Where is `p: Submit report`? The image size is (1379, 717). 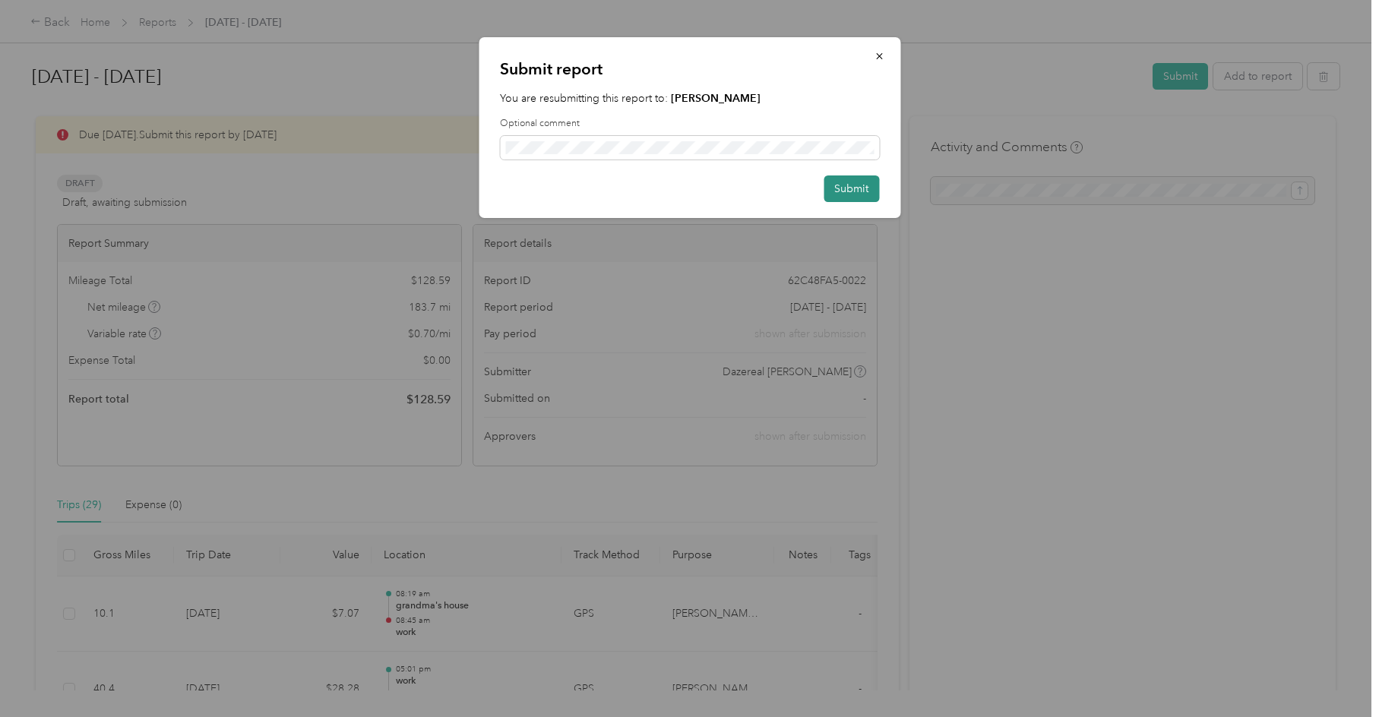
p: Submit report is located at coordinates (689, 69).